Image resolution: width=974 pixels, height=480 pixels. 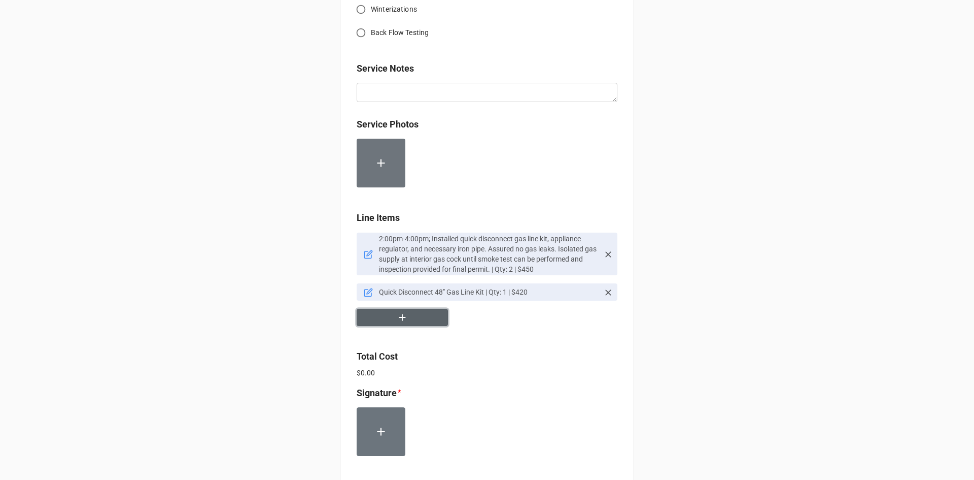 What do you see at coordinates (489, 292) in the screenshot?
I see `p: Quick Disconnect 48" Gas Line Kit | Qty: 1 | $420` at bounding box center [489, 292].